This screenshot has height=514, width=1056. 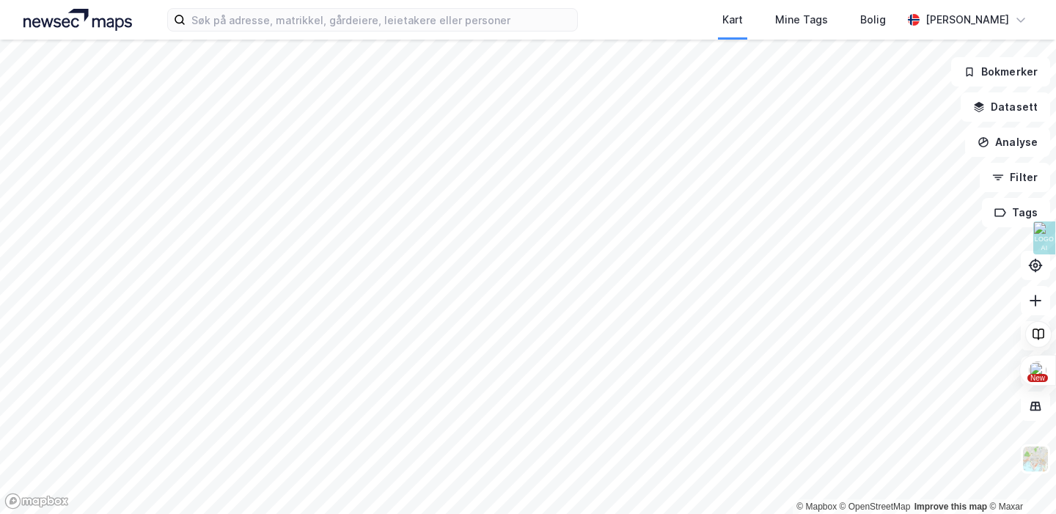 I want to click on a: OpenStreetMap, so click(x=875, y=507).